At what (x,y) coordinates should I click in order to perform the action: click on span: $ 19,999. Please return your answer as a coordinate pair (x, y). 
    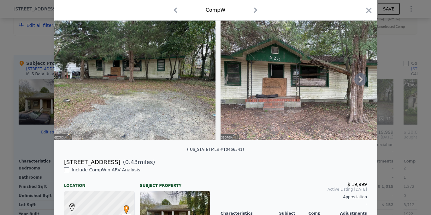
    Looking at the image, I should click on (357, 184).